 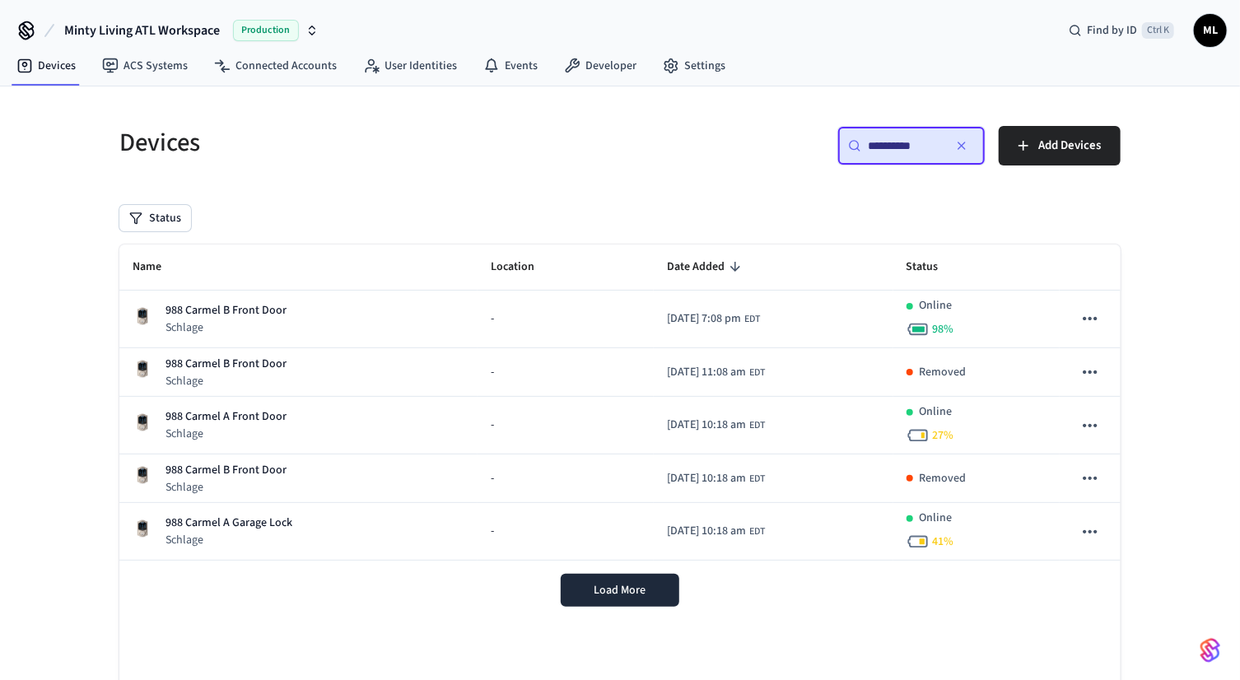 What do you see at coordinates (229, 523) in the screenshot?
I see `p: 988 Carmel A Garage Lock` at bounding box center [229, 523].